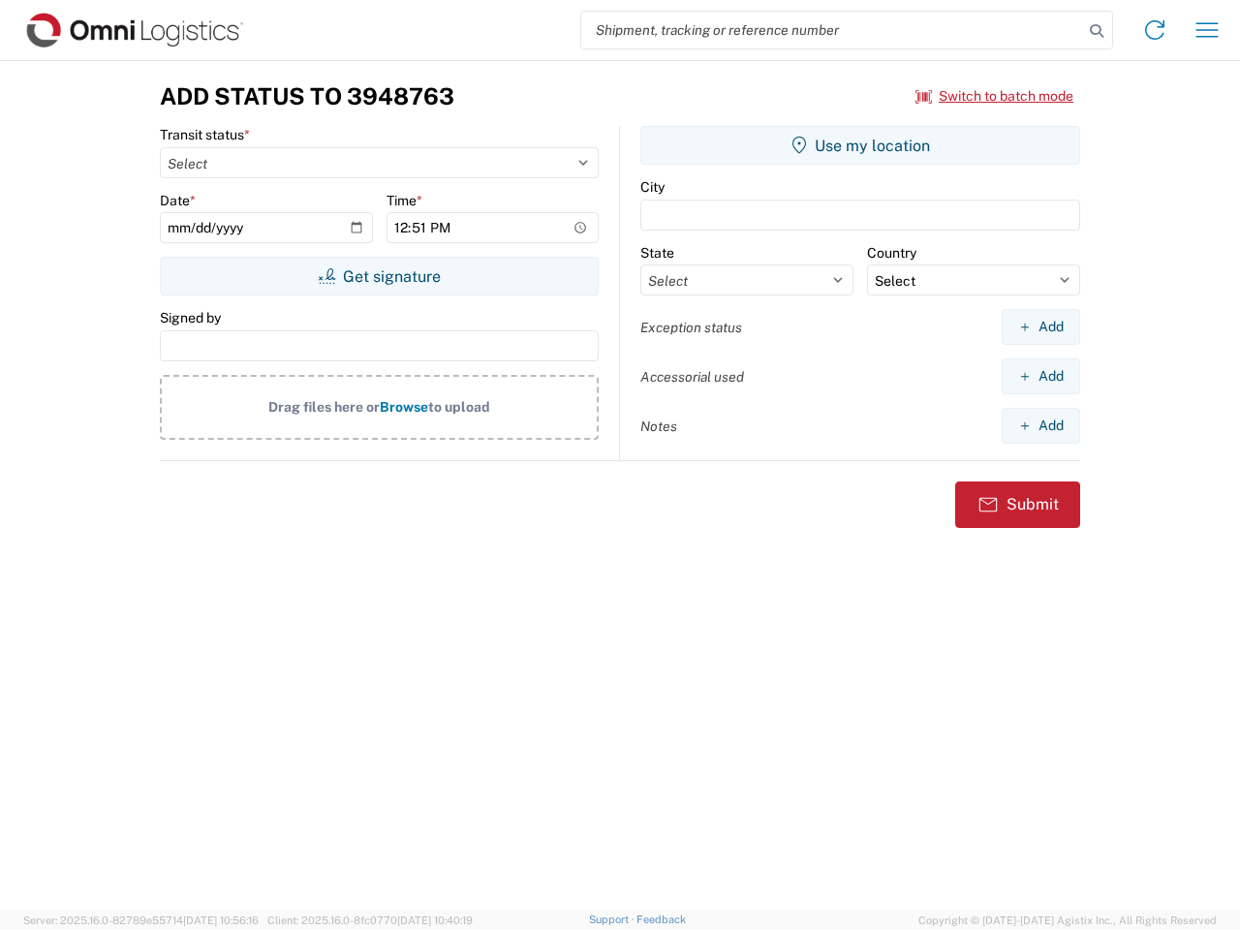 This screenshot has width=1240, height=930. What do you see at coordinates (204, 135) in the screenshot?
I see `label: Transit status` at bounding box center [204, 135].